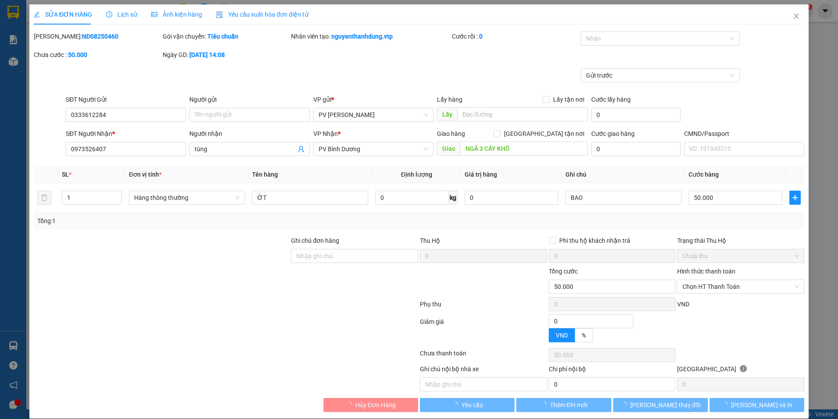  What do you see at coordinates (371, 405) in the screenshot?
I see `button: Hủy Đơn Hàng` at bounding box center [371, 405].